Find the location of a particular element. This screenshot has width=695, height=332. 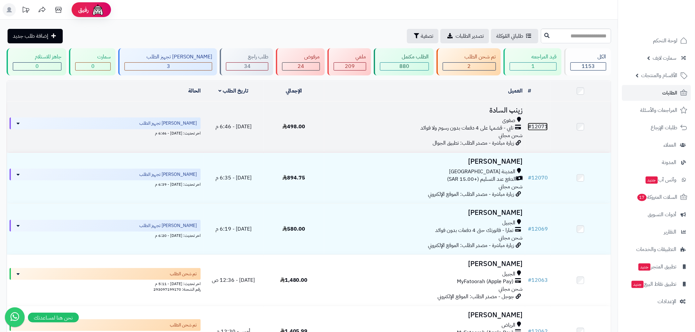

h3: زينب السادة is located at coordinates (425, 110).